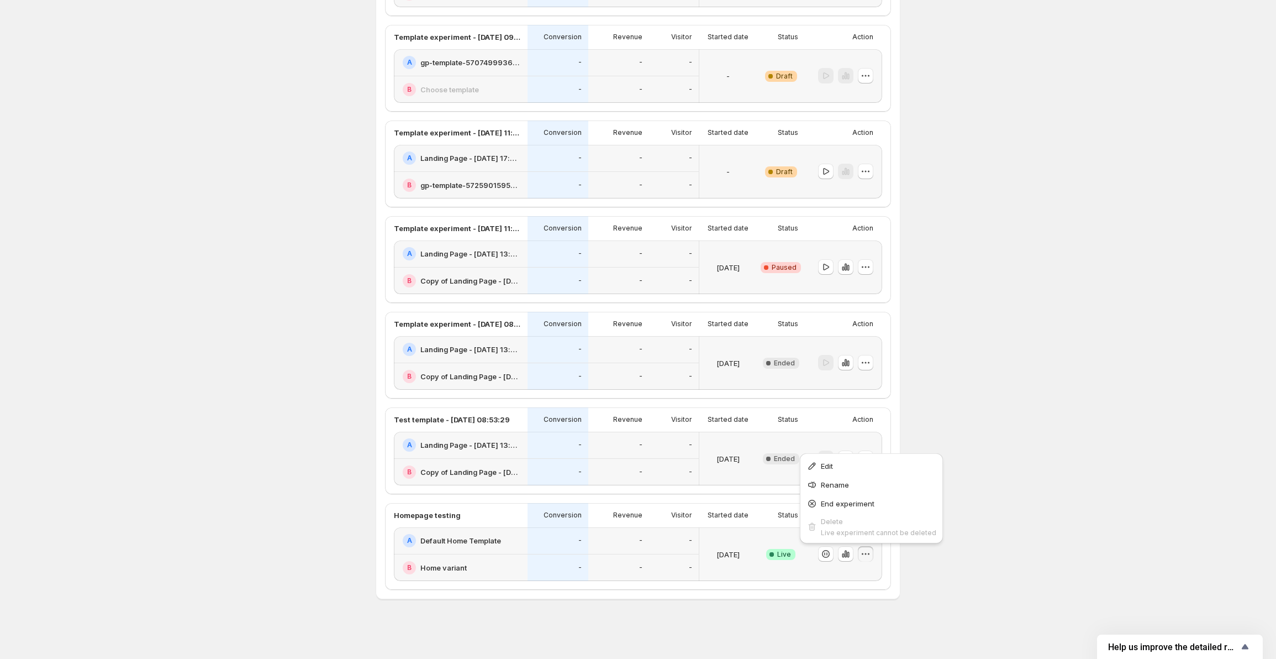 The image size is (1276, 659). Describe the element at coordinates (871, 465) in the screenshot. I see `button: Edit` at that location.